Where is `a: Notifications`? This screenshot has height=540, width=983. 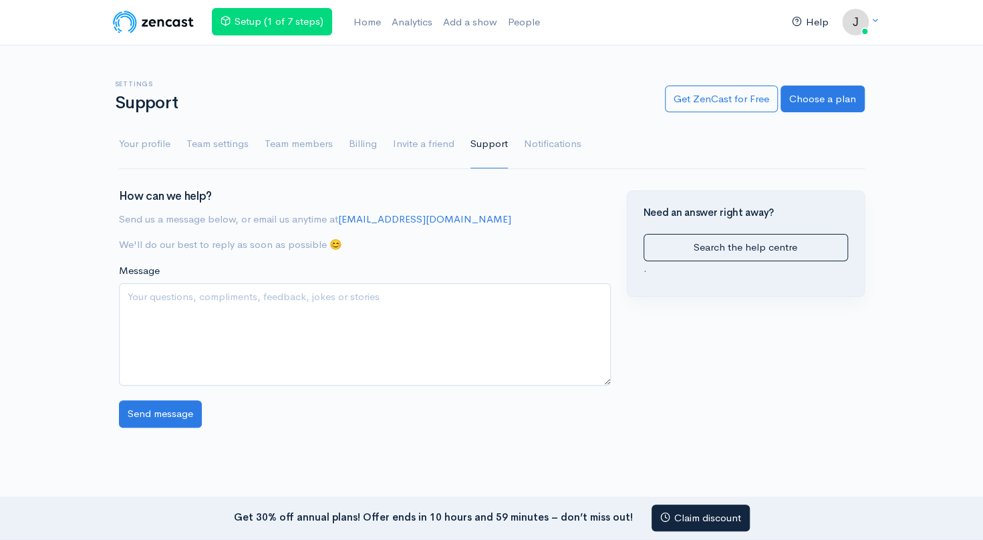
a: Notifications is located at coordinates (553, 144).